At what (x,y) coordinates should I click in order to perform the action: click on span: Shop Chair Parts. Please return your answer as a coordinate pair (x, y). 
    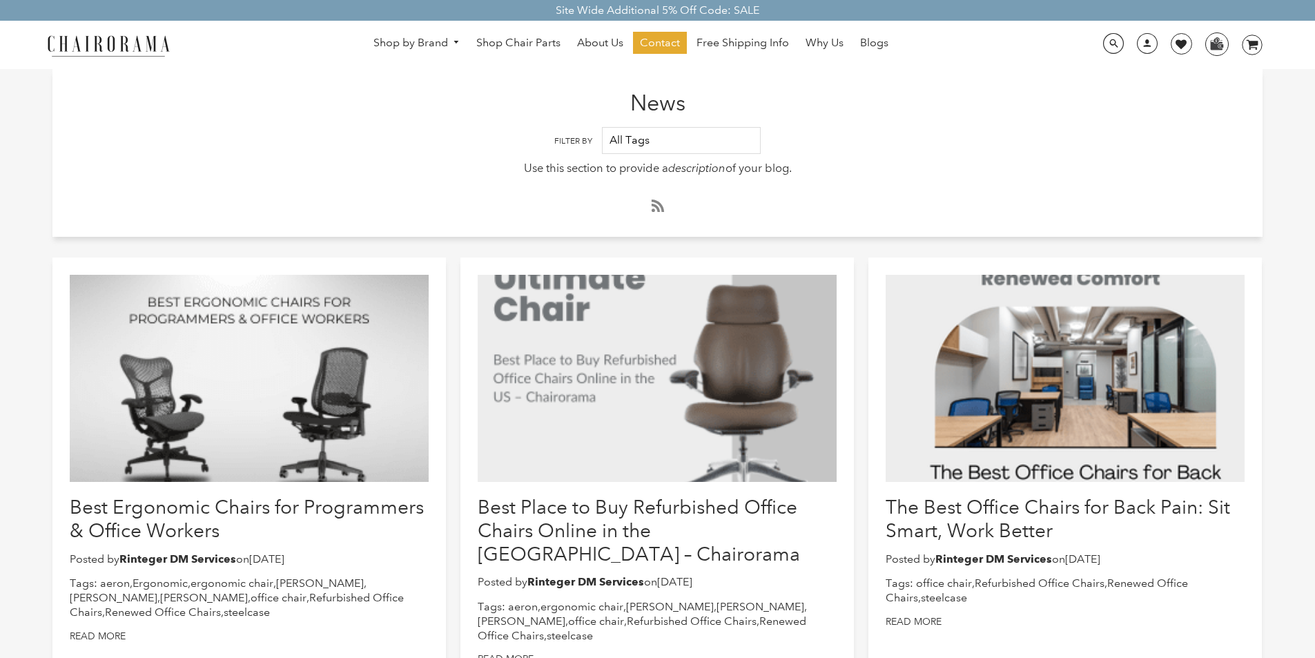
    Looking at the image, I should click on (518, 43).